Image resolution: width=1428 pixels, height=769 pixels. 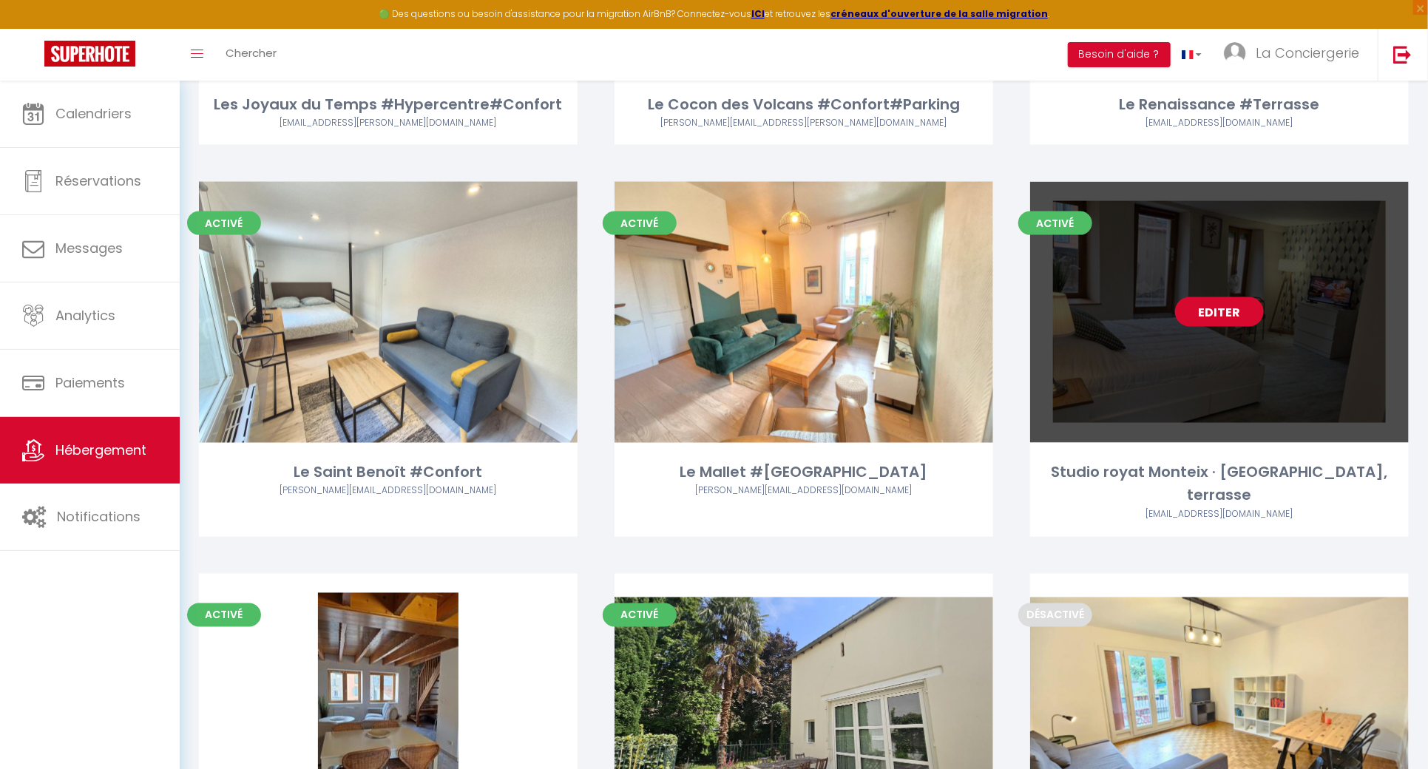 What do you see at coordinates (1294, 55) in the screenshot?
I see `a: ... La Conciergerie` at bounding box center [1294, 55].